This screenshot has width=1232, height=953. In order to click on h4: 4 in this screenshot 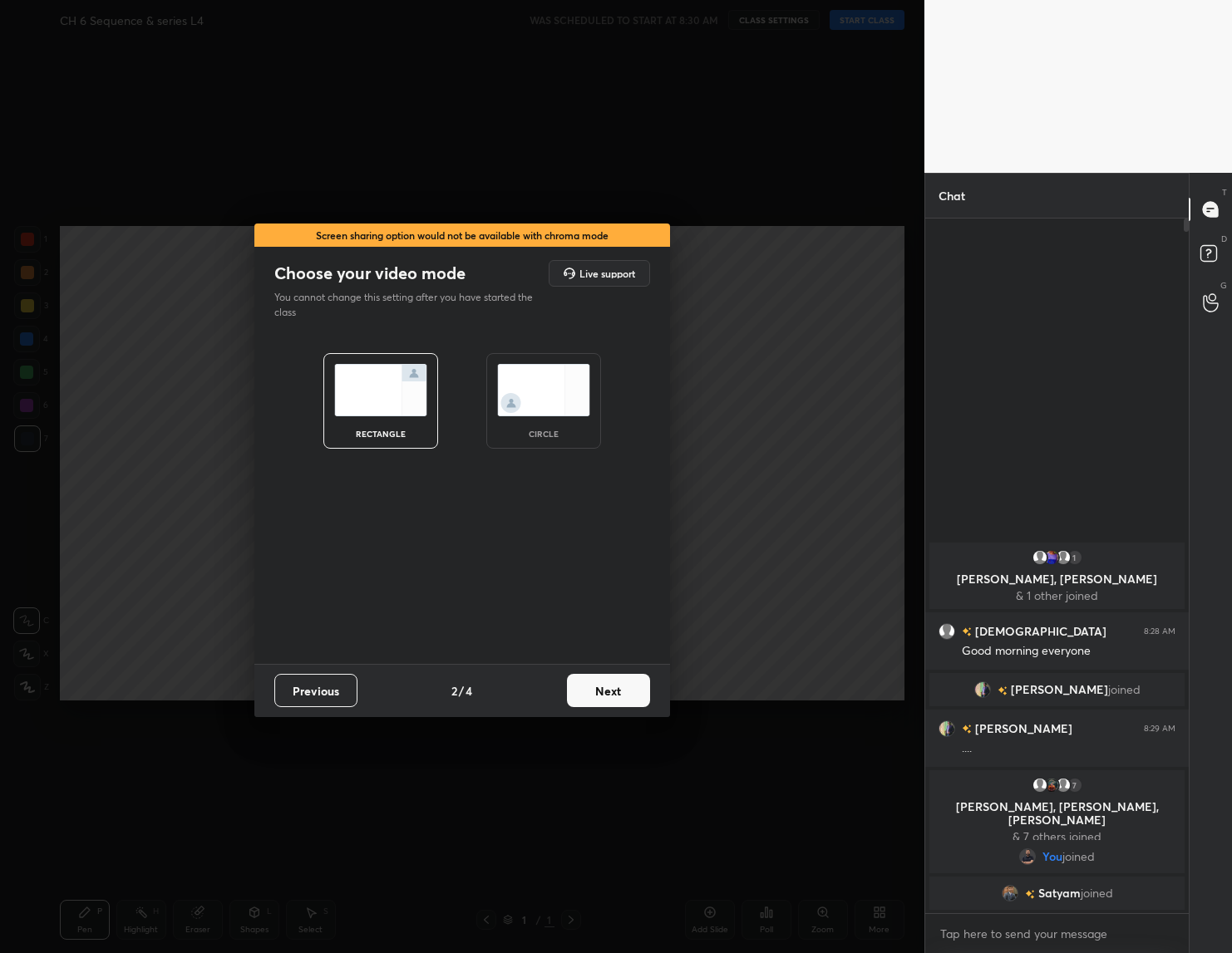, I will do `click(469, 690)`.